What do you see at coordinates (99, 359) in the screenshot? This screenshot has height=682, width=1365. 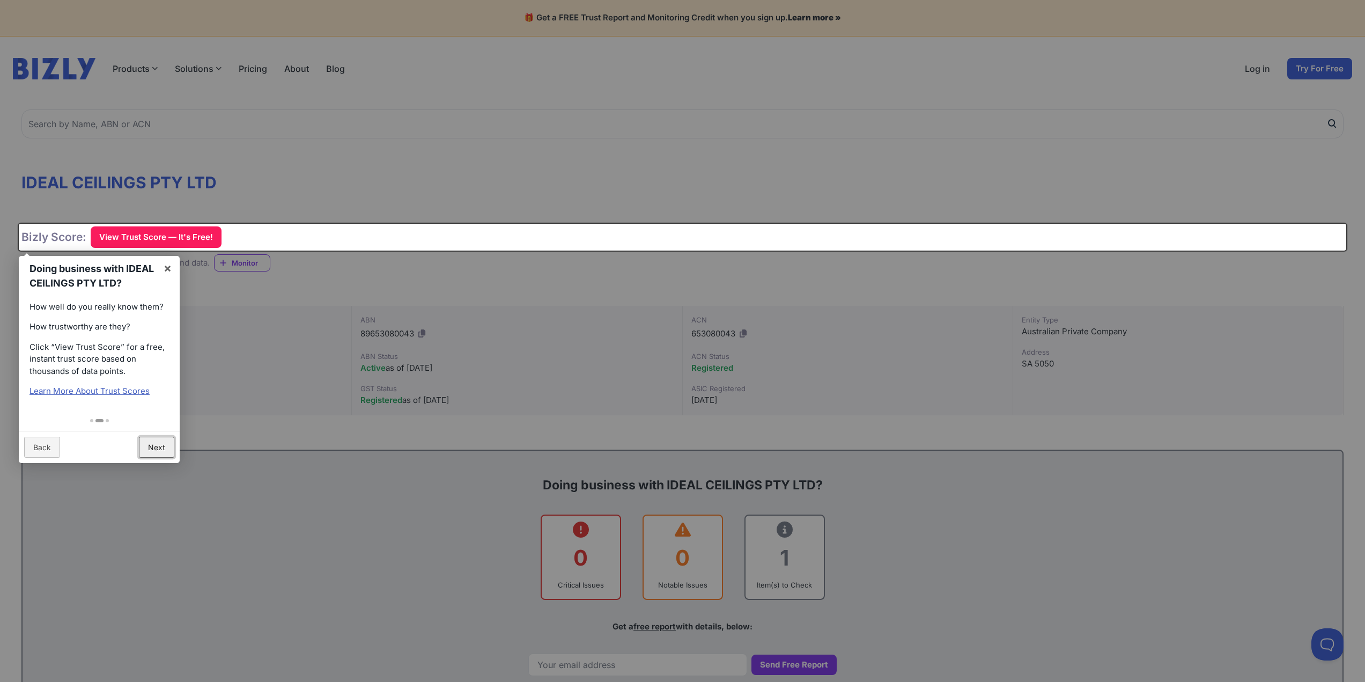 I see `p: Click “View Trust Score” for a free, instant trust score based on thousands of data points.` at bounding box center [99, 359].